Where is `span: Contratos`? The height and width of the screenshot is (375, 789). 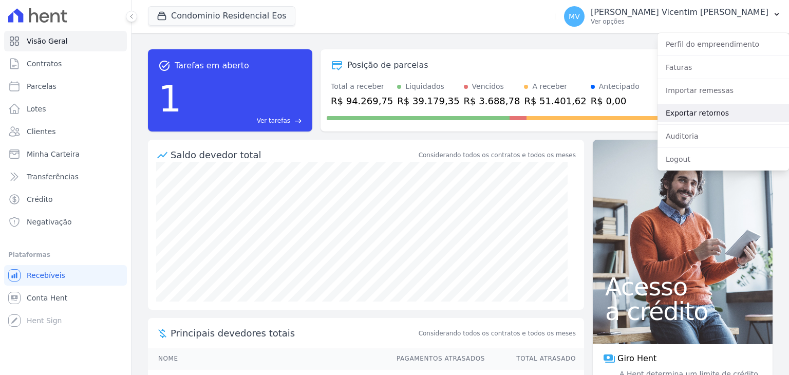
span: Contratos is located at coordinates (44, 64).